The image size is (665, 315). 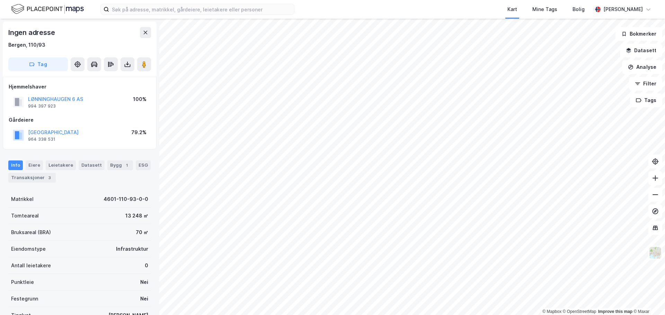 What do you see at coordinates (142, 233) in the screenshot?
I see `div: 70 ㎡` at bounding box center [142, 233].